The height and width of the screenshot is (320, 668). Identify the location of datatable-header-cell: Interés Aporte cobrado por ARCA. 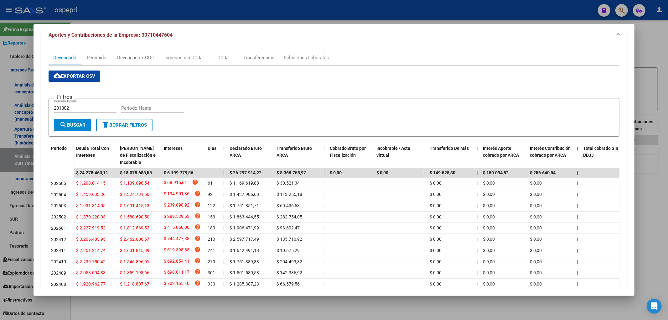
(504, 155).